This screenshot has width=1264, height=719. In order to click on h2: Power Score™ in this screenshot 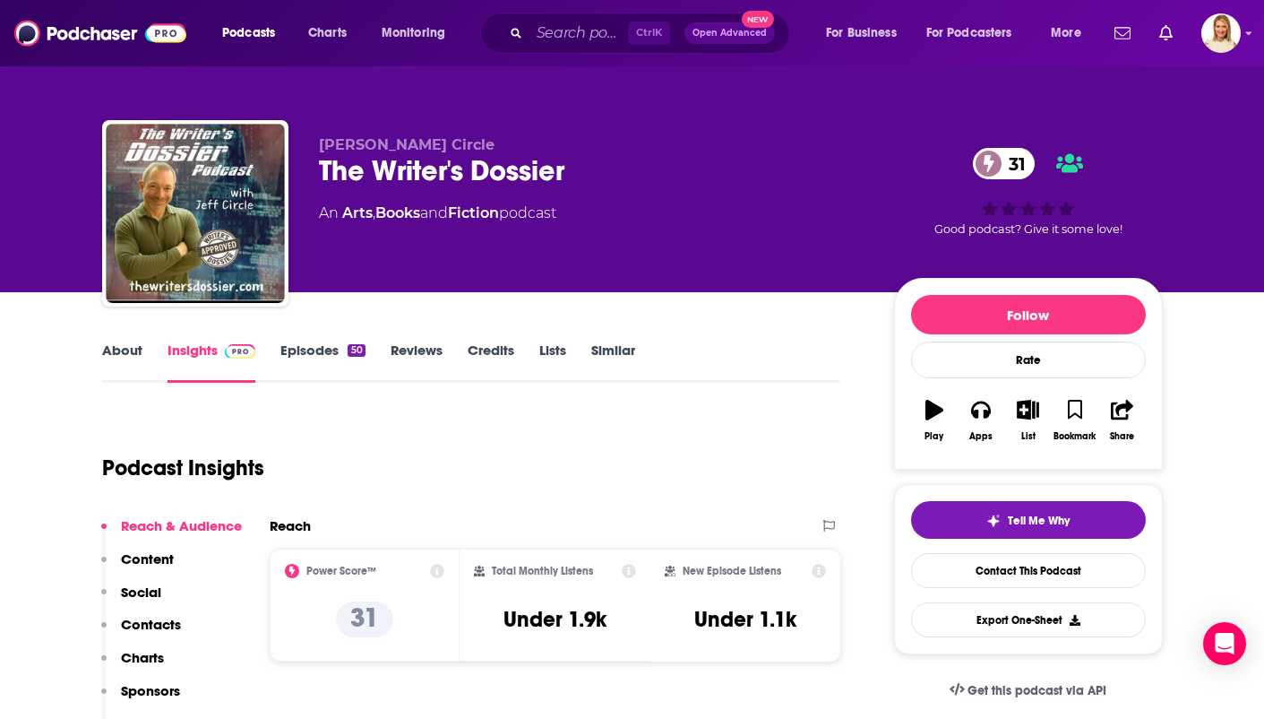, I will do `click(341, 571)`.